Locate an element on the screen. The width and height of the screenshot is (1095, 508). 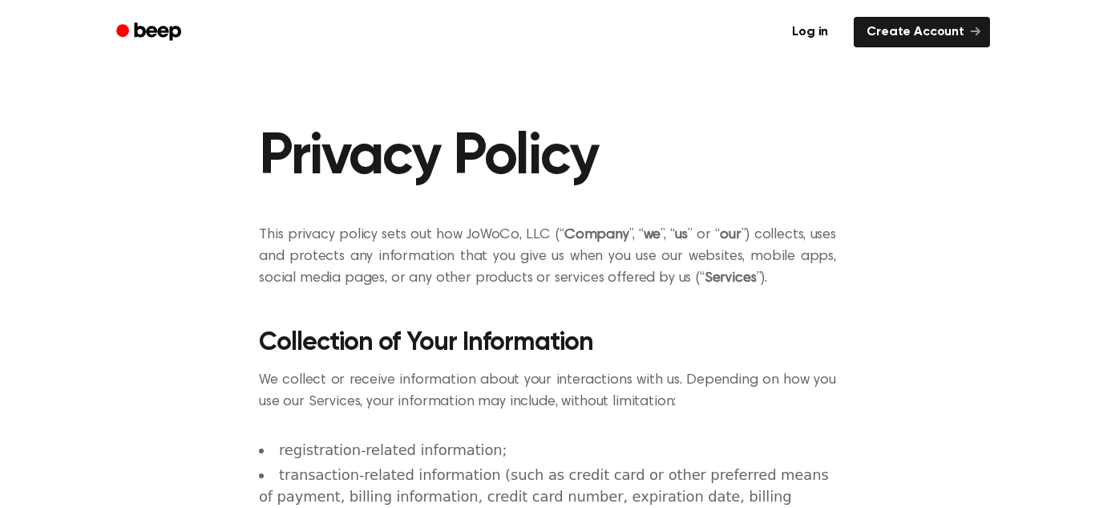
a: Beep is located at coordinates (150, 32).